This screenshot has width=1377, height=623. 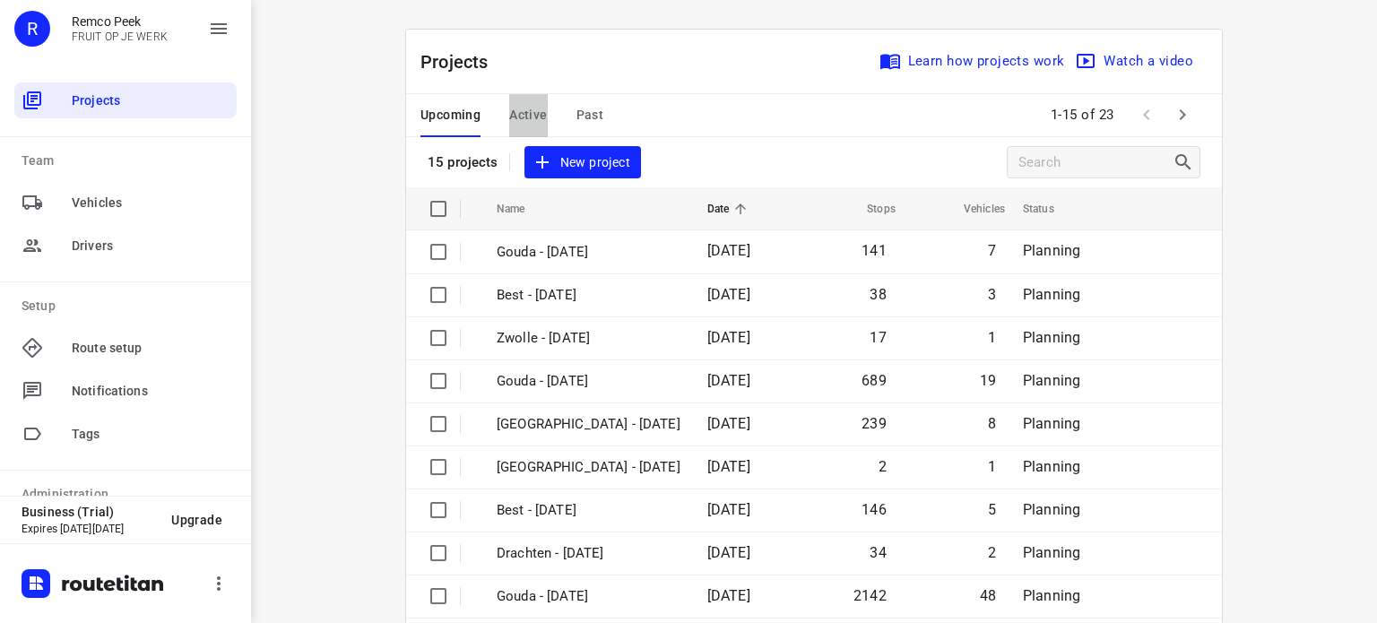 I want to click on span: 48, so click(x=988, y=595).